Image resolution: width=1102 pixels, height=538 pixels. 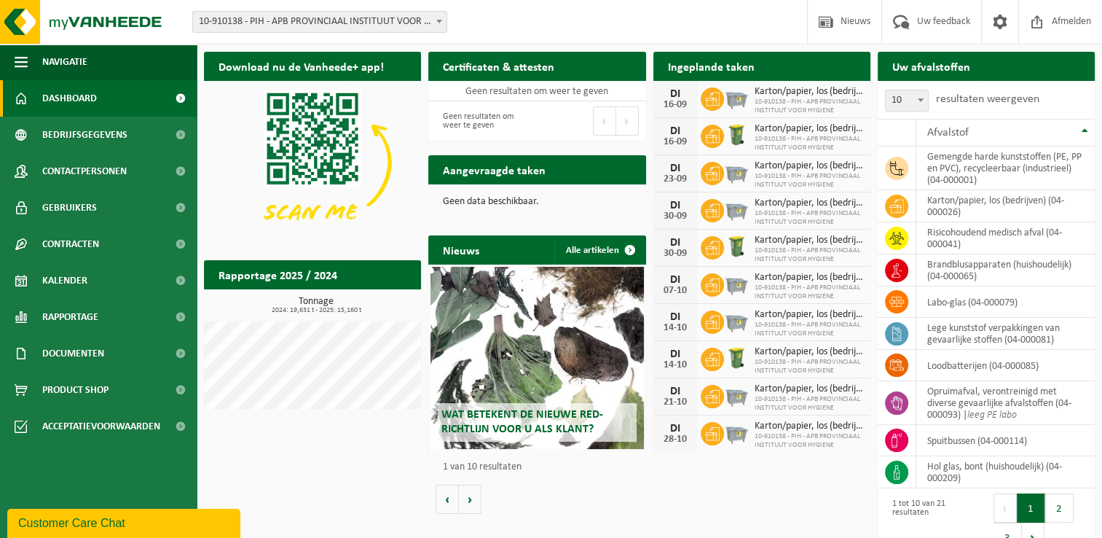 What do you see at coordinates (1031, 508) in the screenshot?
I see `button: 1` at bounding box center [1031, 508].